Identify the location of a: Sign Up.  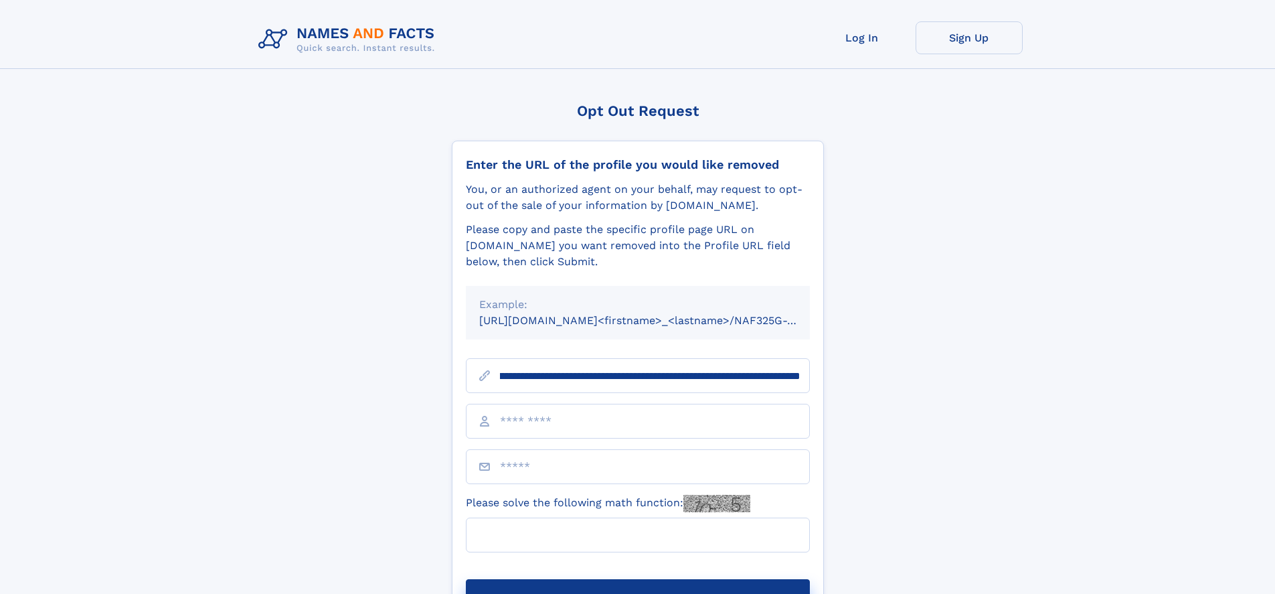
(969, 37).